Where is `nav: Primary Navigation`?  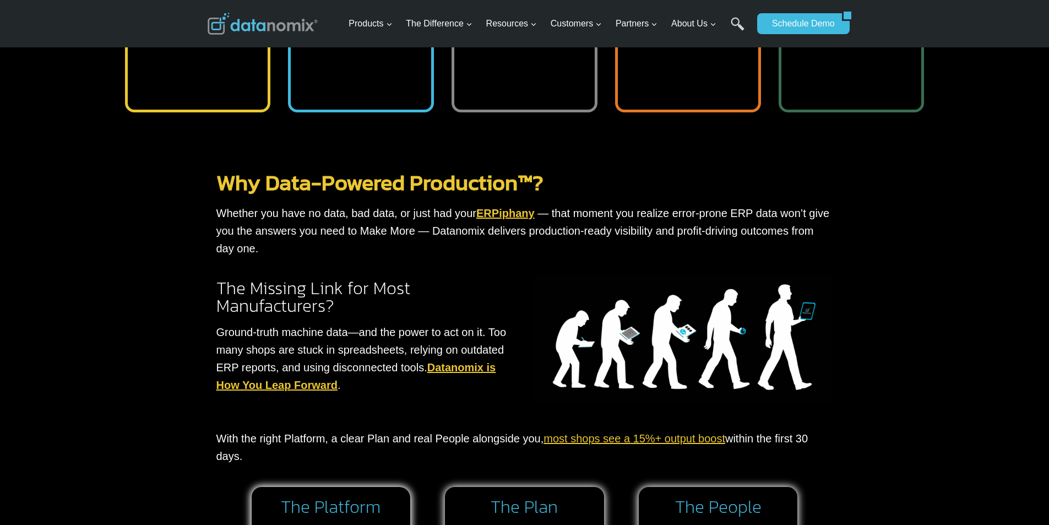 nav: Primary Navigation is located at coordinates (548, 24).